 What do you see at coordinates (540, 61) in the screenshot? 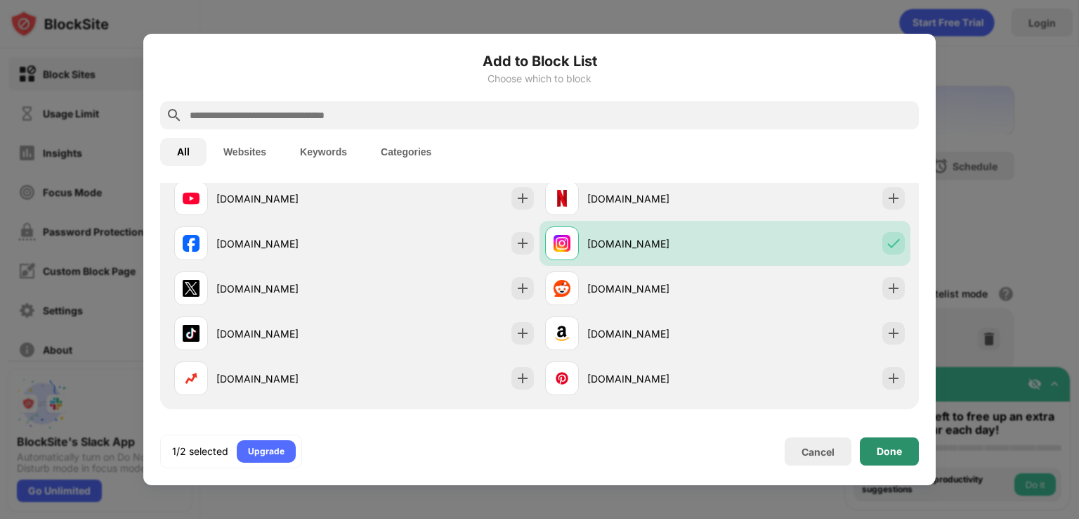
I see `h6: Add to Block List` at bounding box center [540, 61].